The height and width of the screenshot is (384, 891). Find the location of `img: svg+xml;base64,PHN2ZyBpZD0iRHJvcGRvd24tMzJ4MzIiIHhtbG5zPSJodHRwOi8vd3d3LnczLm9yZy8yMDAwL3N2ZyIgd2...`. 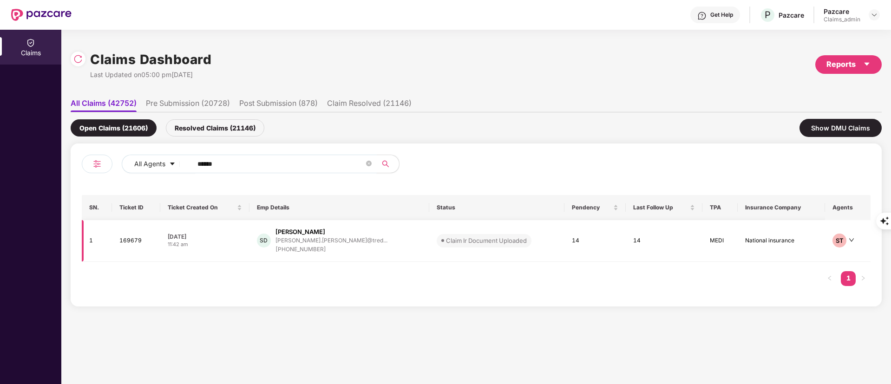

img: svg+xml;base64,PHN2ZyBpZD0iRHJvcGRvd24tMzJ4MzIiIHhtbG5zPSJodHRwOi8vd3d3LnczLm9yZy8yMDAwL3N2ZyIgd2... is located at coordinates (874, 15).